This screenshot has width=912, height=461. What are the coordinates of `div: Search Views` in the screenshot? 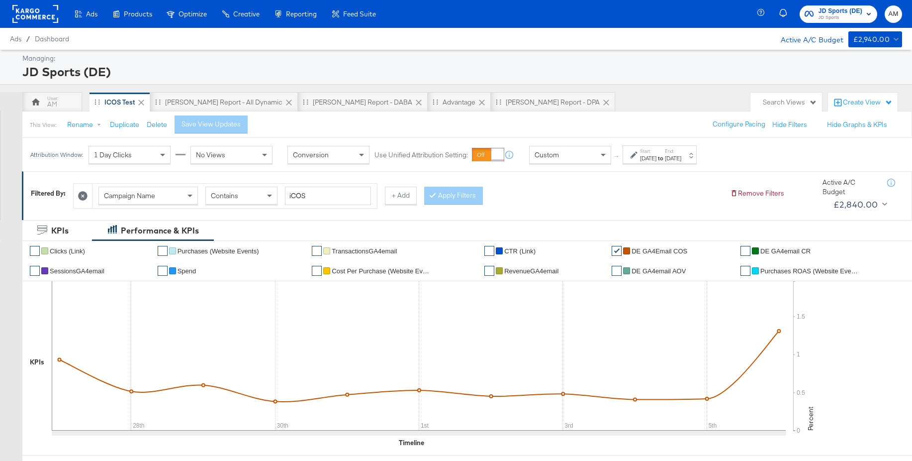 It's located at (790, 102).